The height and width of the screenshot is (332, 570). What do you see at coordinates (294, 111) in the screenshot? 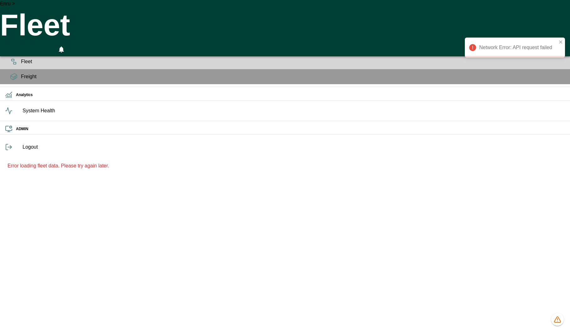
I see `span: System Health` at bounding box center [294, 111].